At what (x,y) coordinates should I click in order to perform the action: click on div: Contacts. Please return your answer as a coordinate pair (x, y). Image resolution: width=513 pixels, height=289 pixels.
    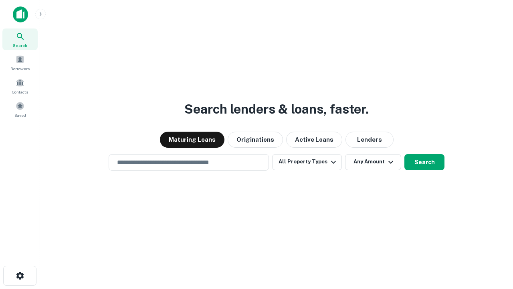
    Looking at the image, I should click on (20, 86).